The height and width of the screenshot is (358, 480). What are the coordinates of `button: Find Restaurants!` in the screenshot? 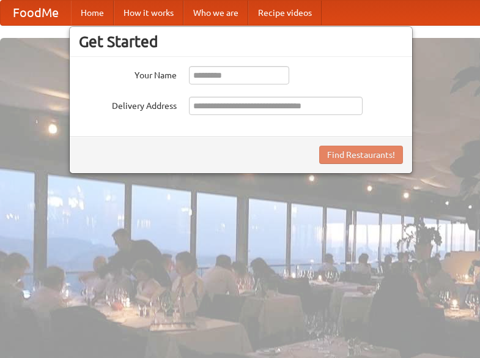 It's located at (361, 155).